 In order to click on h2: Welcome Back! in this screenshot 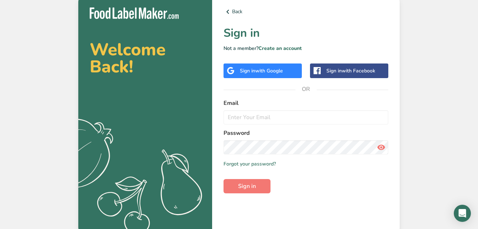, I will do `click(145, 58)`.